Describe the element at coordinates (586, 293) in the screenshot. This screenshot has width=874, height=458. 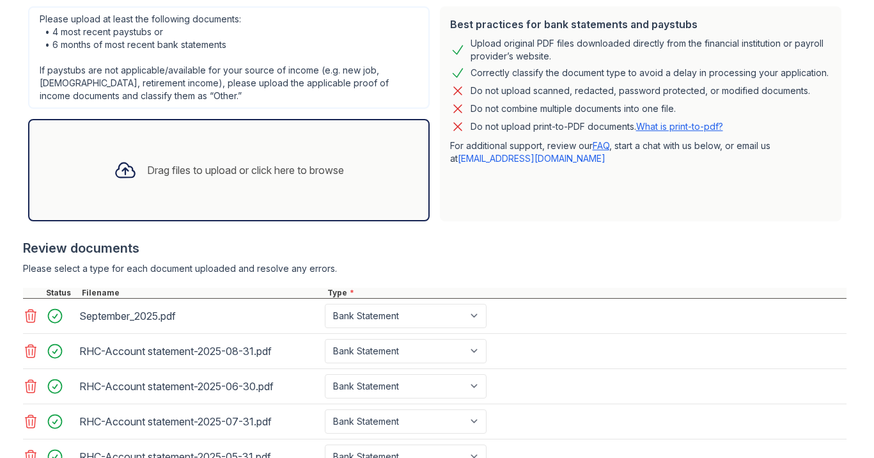
I see `div: Type` at that location.